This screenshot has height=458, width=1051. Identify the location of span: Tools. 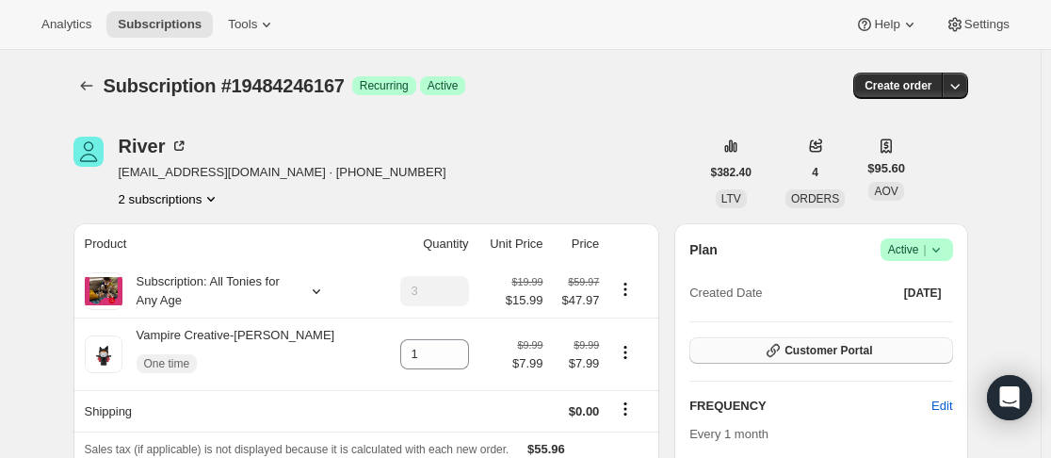
(242, 24).